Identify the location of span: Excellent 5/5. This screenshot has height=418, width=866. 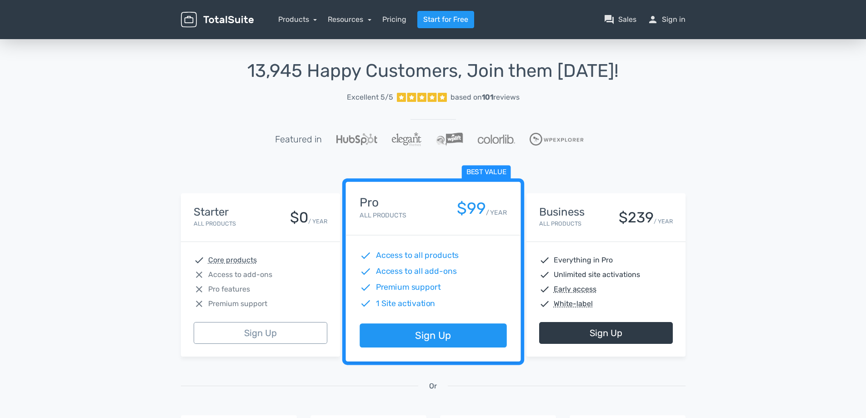
(370, 97).